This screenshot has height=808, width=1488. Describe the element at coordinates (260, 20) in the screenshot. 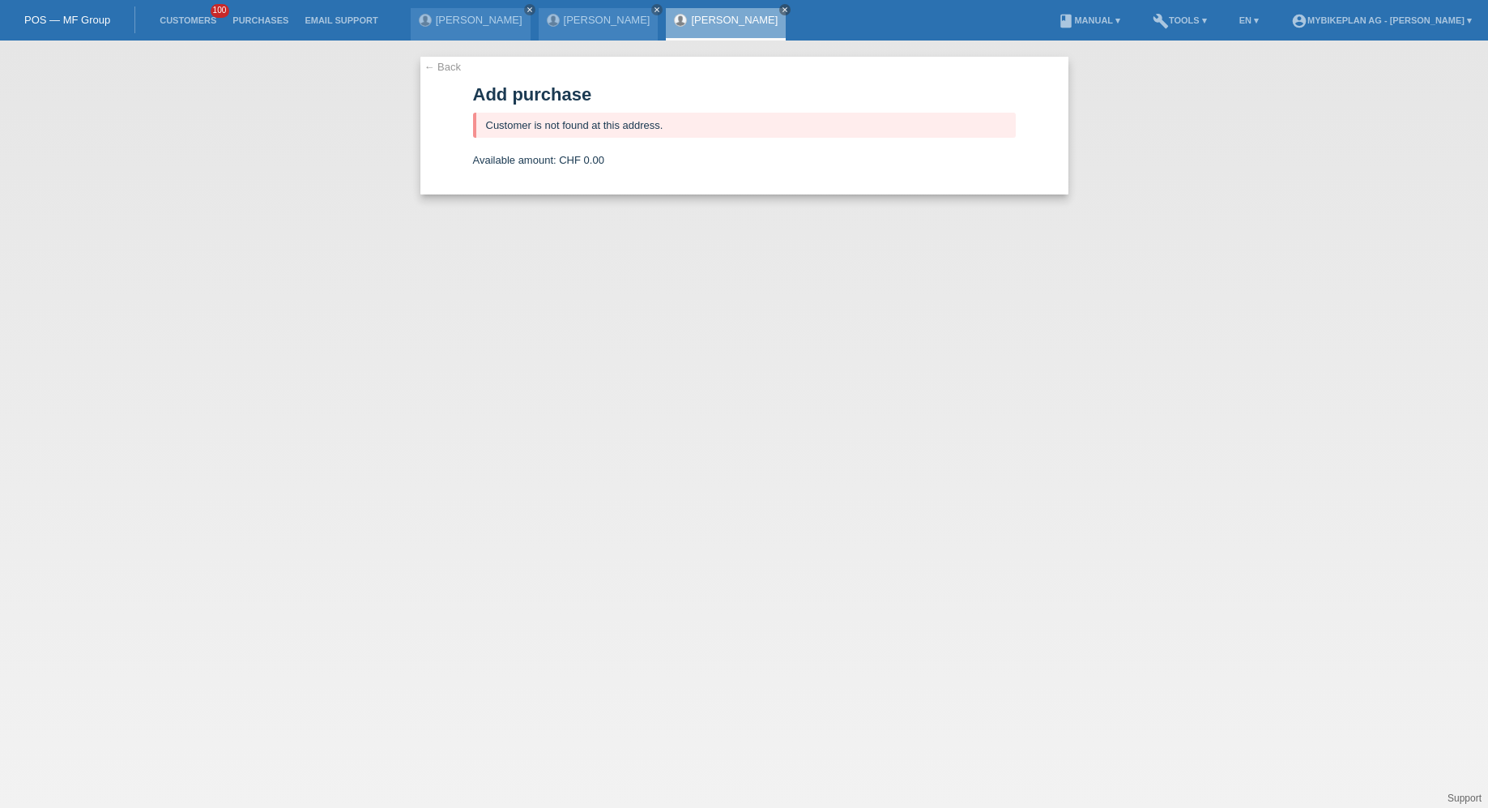

I see `a: Purchases` at that location.